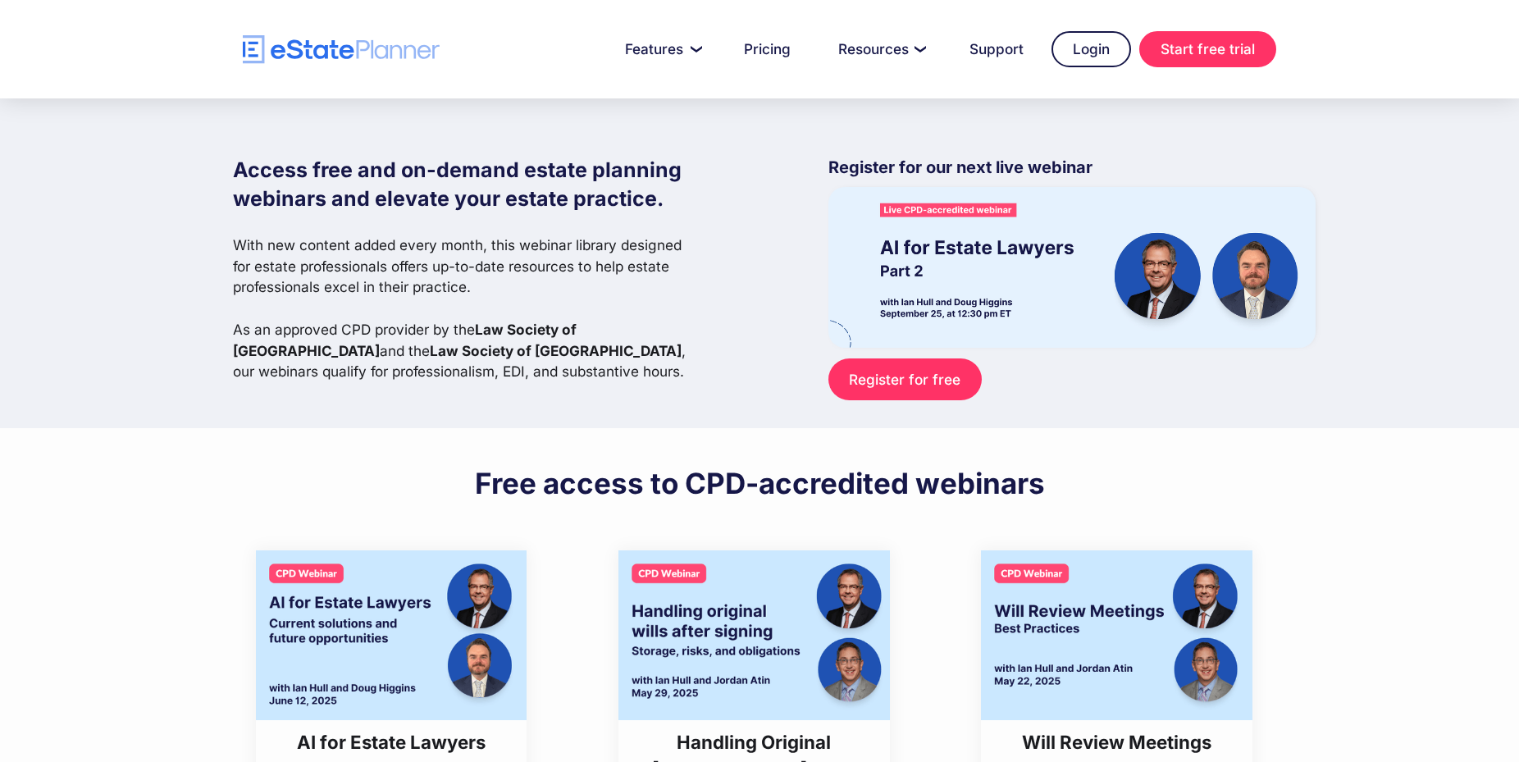  What do you see at coordinates (905, 379) in the screenshot?
I see `a: Register for free` at bounding box center [905, 379].